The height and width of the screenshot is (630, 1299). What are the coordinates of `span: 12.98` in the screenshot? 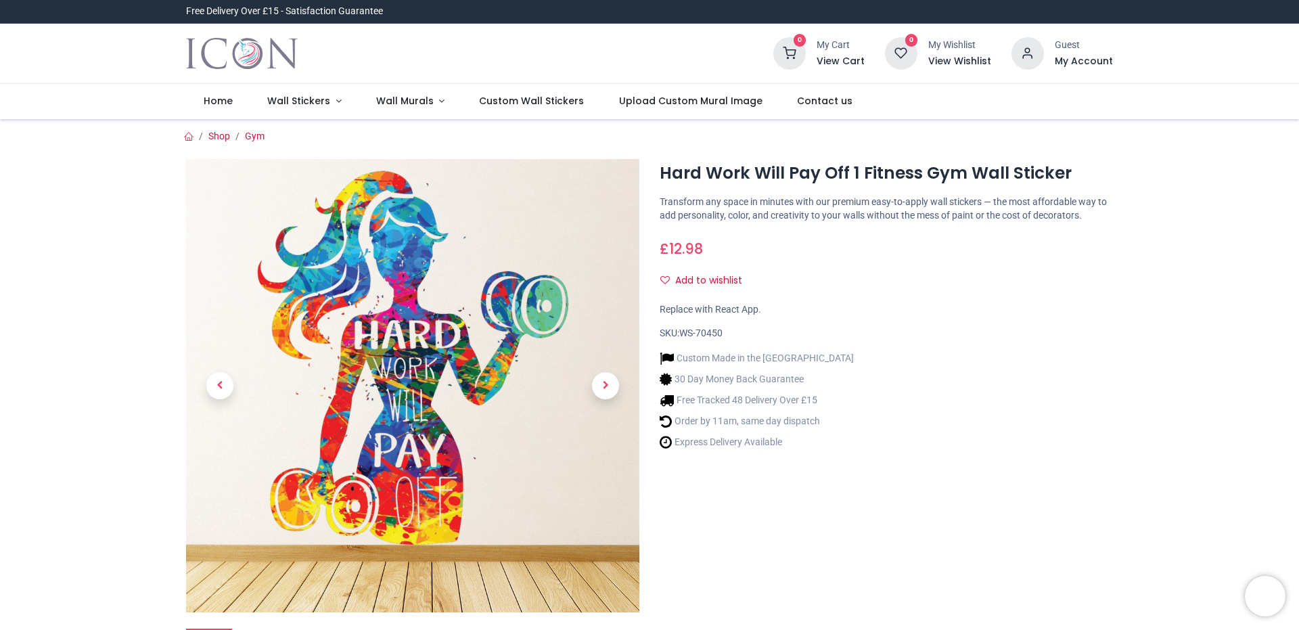 It's located at (686, 248).